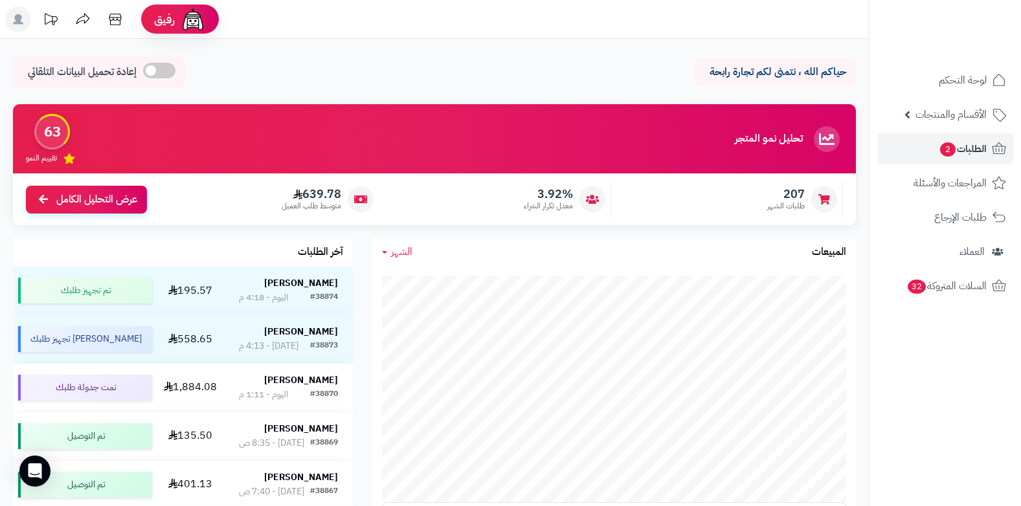 Image resolution: width=1021 pixels, height=506 pixels. Describe the element at coordinates (51, 21) in the screenshot. I see `a: تحديثات المنصة` at that location.